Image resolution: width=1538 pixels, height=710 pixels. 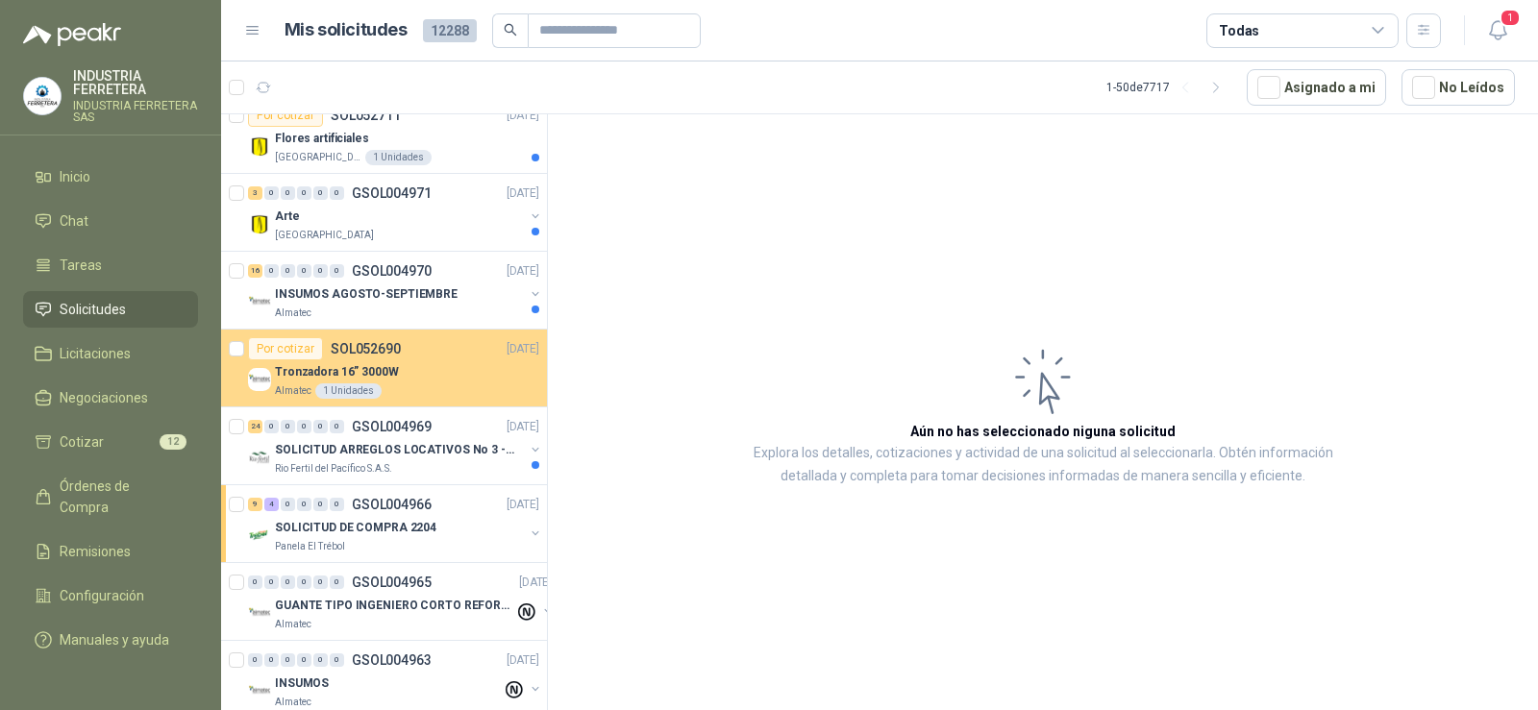 I want to click on div: 3, so click(x=255, y=193).